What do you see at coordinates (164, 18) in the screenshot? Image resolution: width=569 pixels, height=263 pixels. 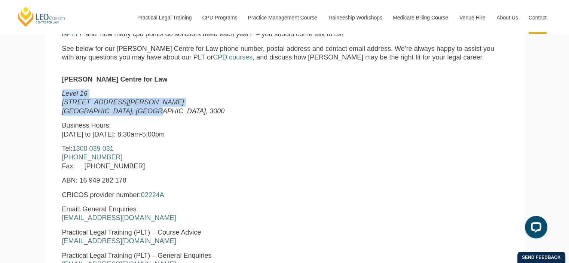 I see `a: Practical Legal Training` at bounding box center [164, 18].